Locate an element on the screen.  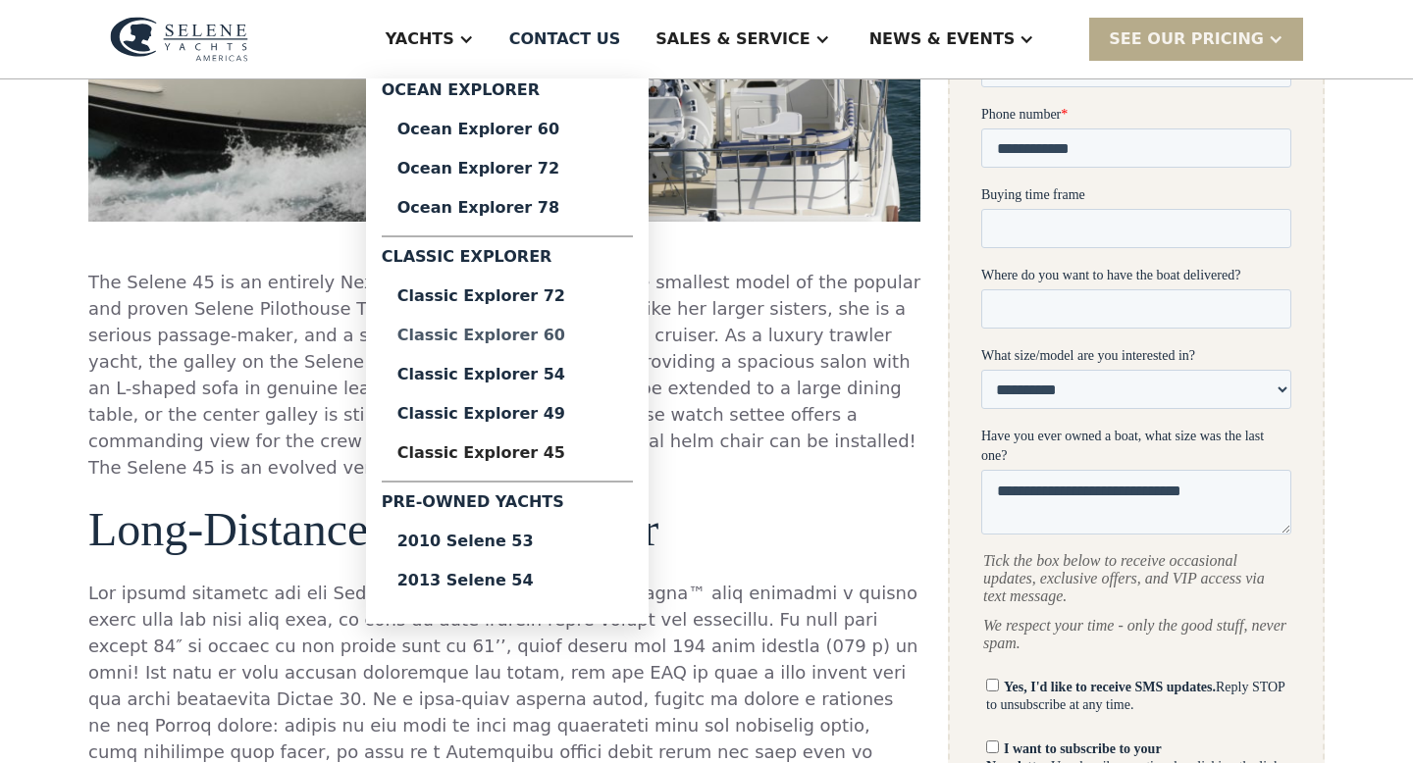
h2: Long-Distance Ocean Trawler is located at coordinates (504, 530).